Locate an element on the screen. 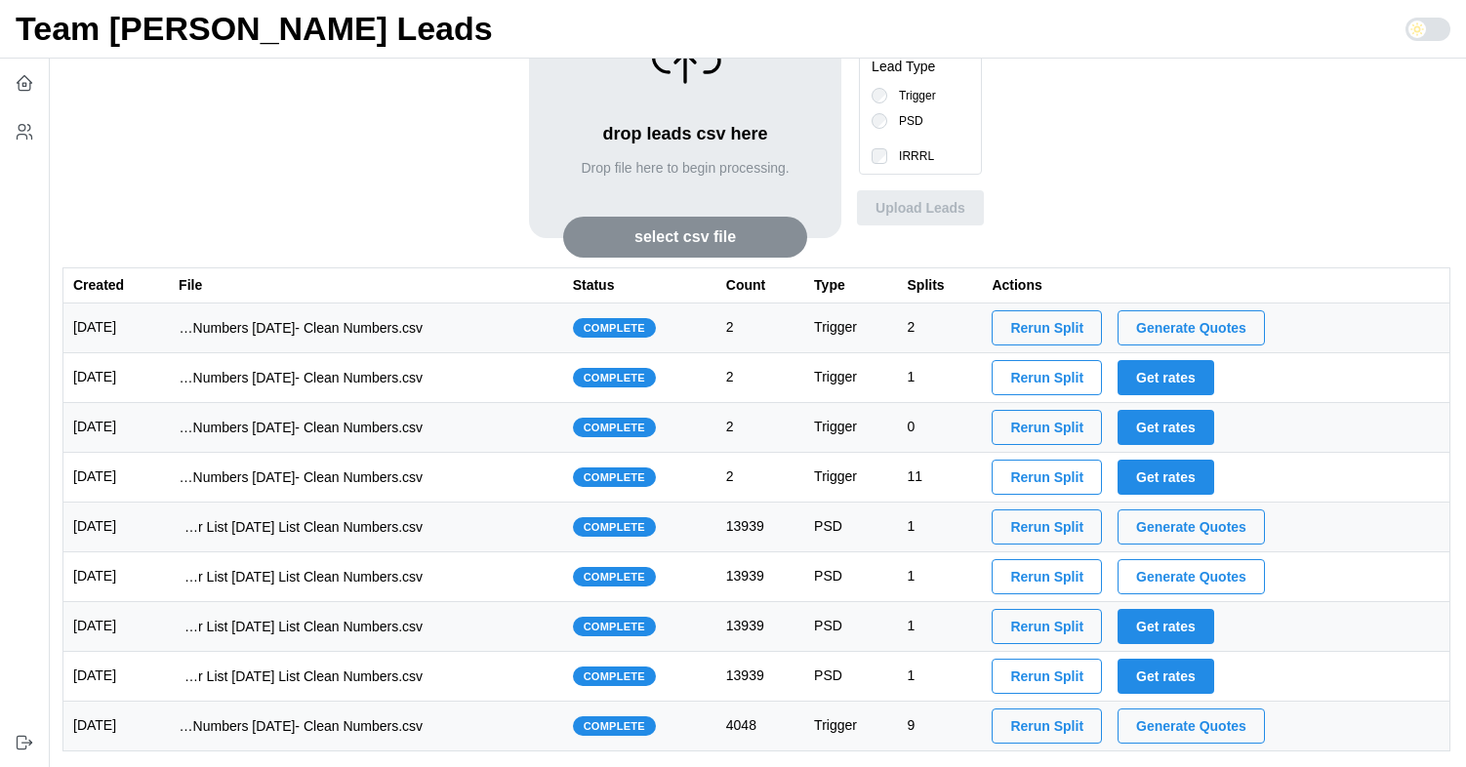 The image size is (1466, 767). td: 11 is located at coordinates (940, 477).